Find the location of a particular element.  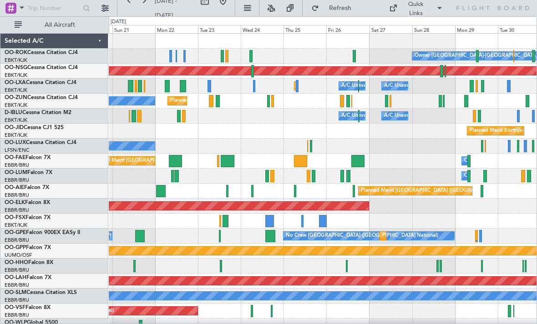

span: OO-GPE is located at coordinates (15, 233).